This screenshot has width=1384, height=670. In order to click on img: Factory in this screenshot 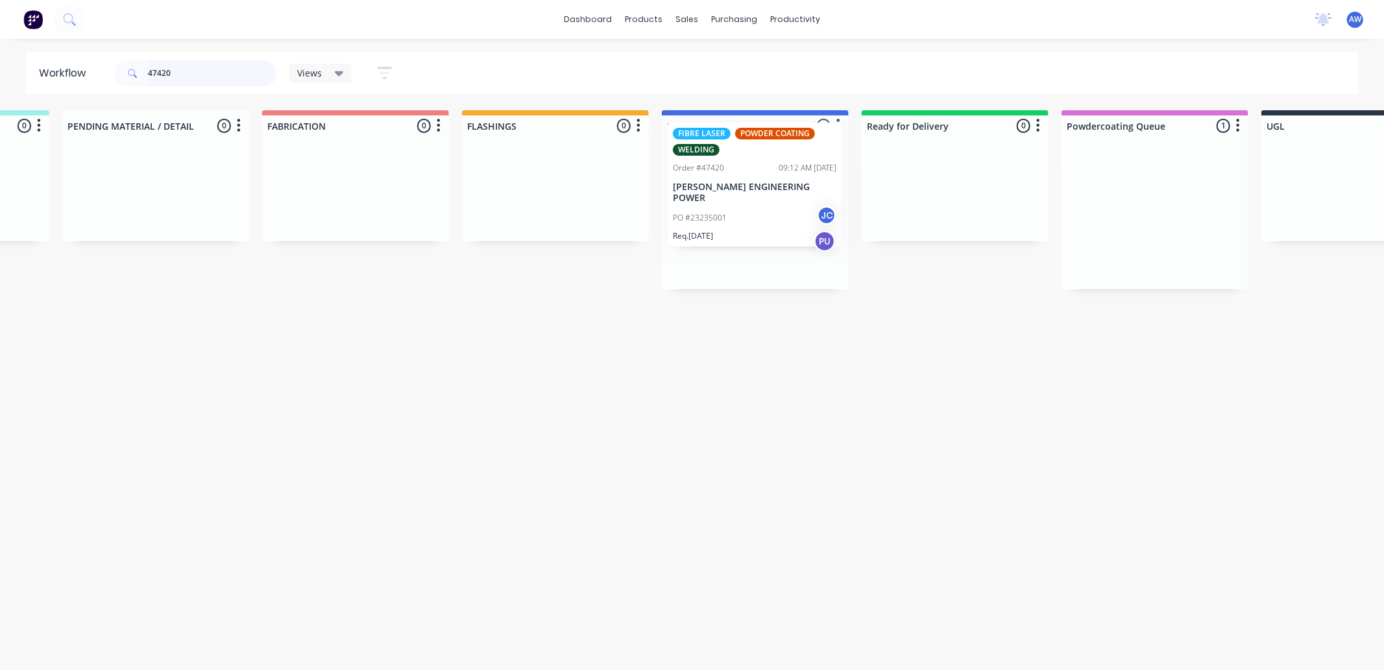, I will do `click(33, 19)`.